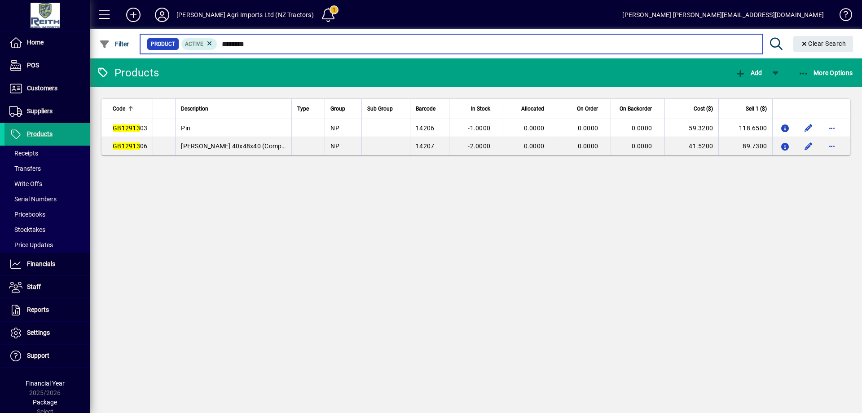 The image size is (862, 413). What do you see at coordinates (430, 109) in the screenshot?
I see `div: Barcode` at bounding box center [430, 109].